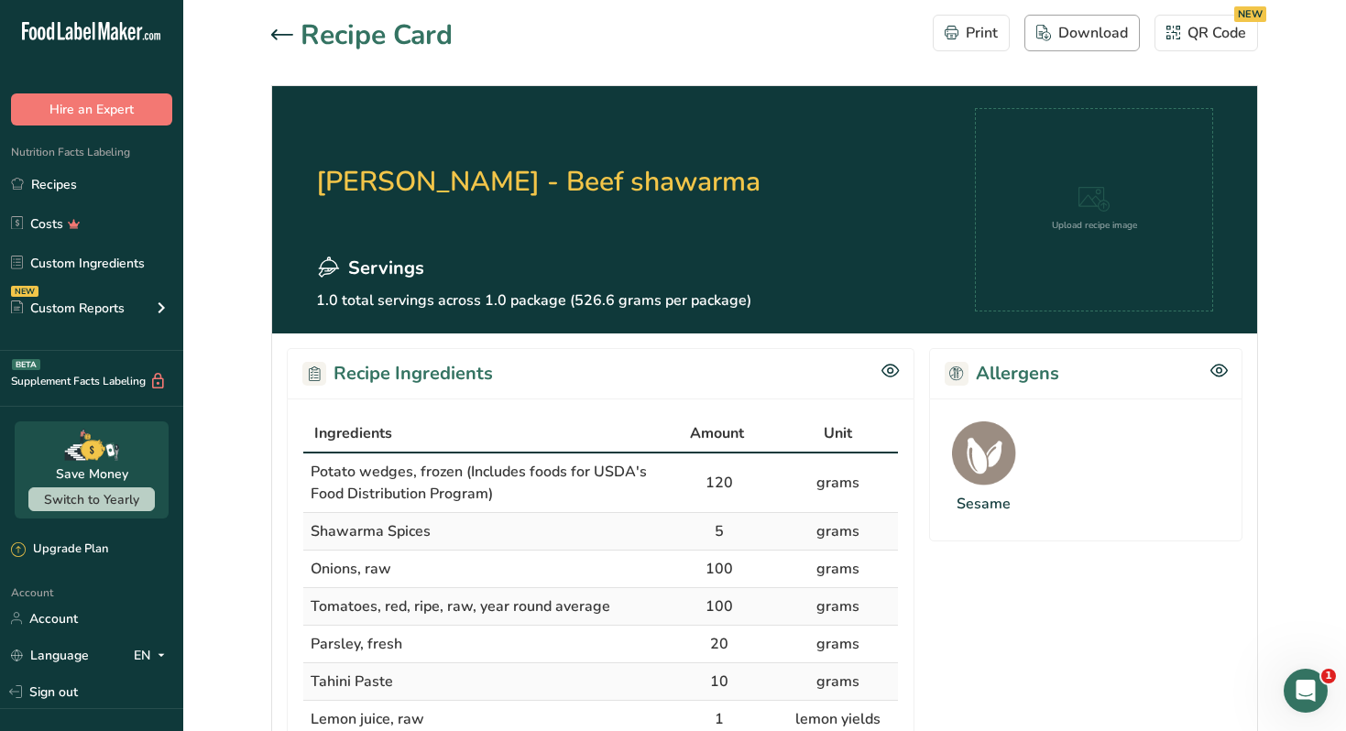 Image resolution: width=1346 pixels, height=731 pixels. What do you see at coordinates (983, 504) in the screenshot?
I see `div: Sesame` at bounding box center [983, 504].